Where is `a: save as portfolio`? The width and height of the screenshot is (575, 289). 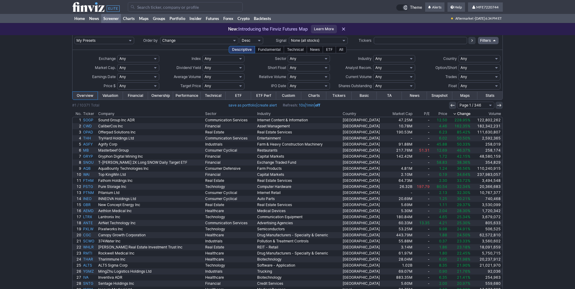
a: save as portfolio is located at coordinates (242, 105).